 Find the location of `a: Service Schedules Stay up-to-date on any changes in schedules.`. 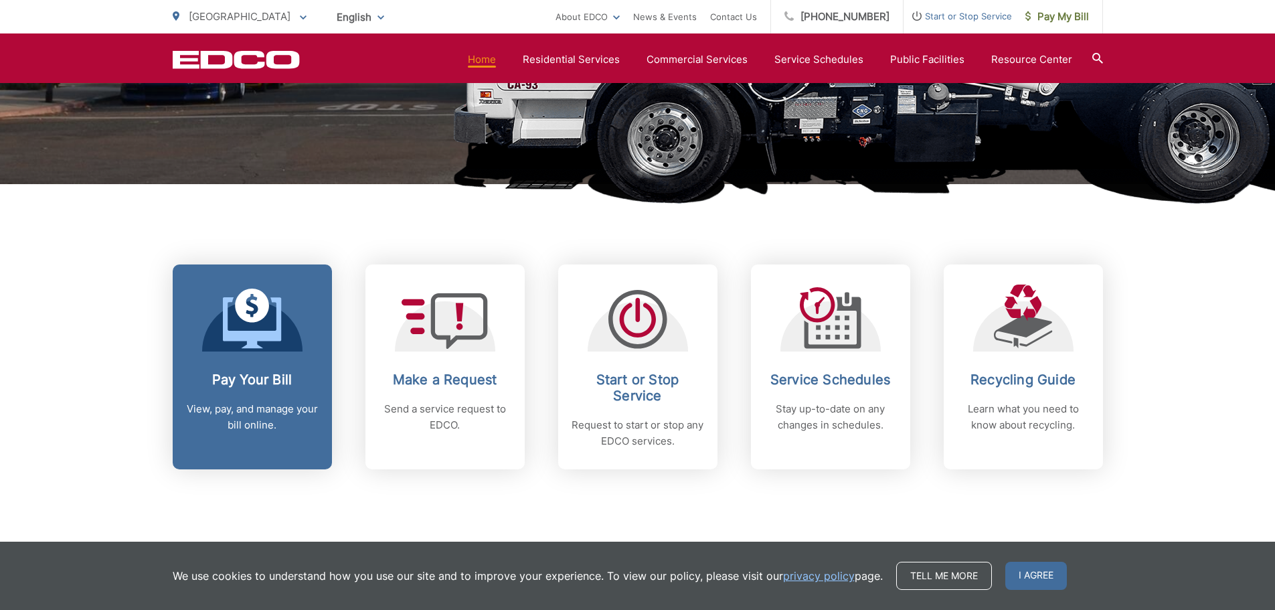

a: Service Schedules Stay up-to-date on any changes in schedules. is located at coordinates (831, 367).